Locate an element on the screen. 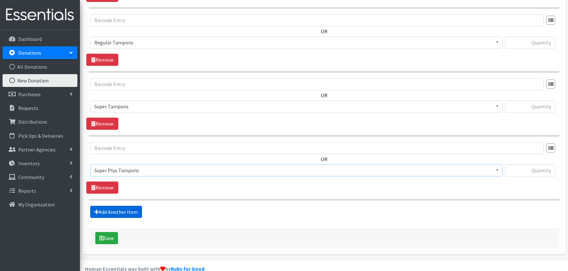  a: Dashboard is located at coordinates (40, 39).